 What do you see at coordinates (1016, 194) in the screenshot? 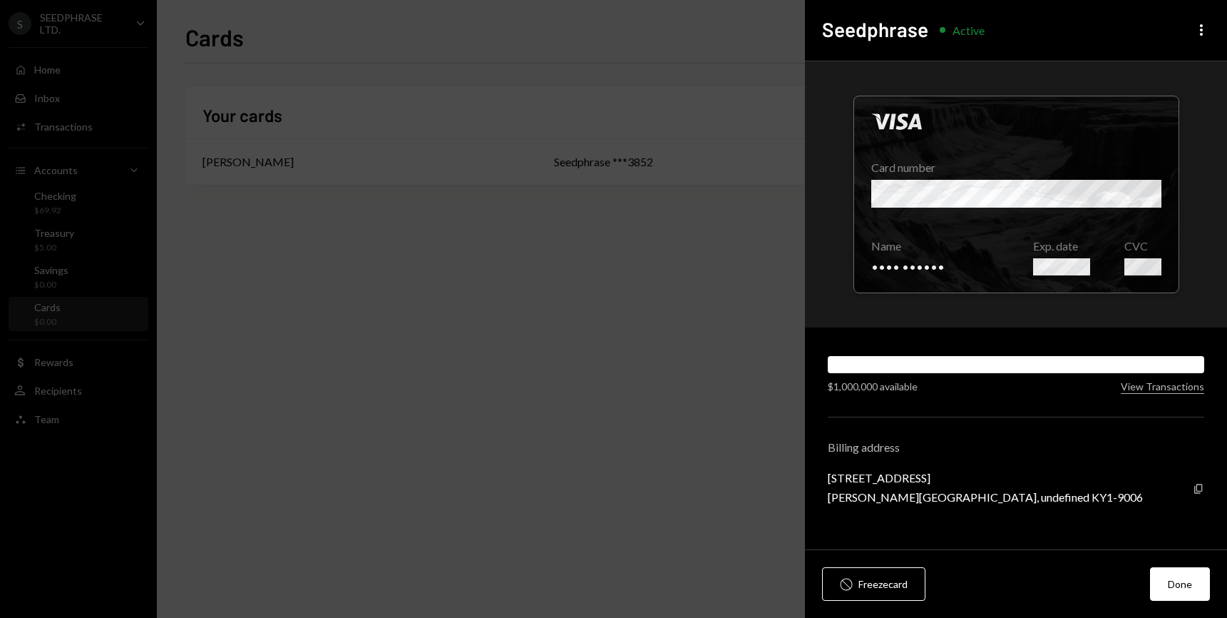
I see `div: Click to reveal` at bounding box center [1016, 194].